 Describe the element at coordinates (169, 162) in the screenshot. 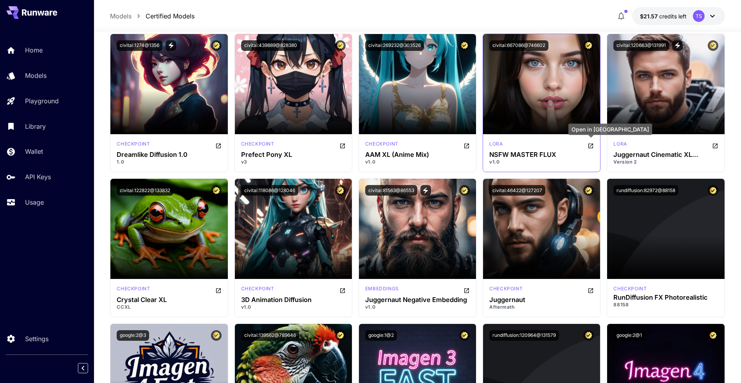

I see `p: 1.0` at that location.